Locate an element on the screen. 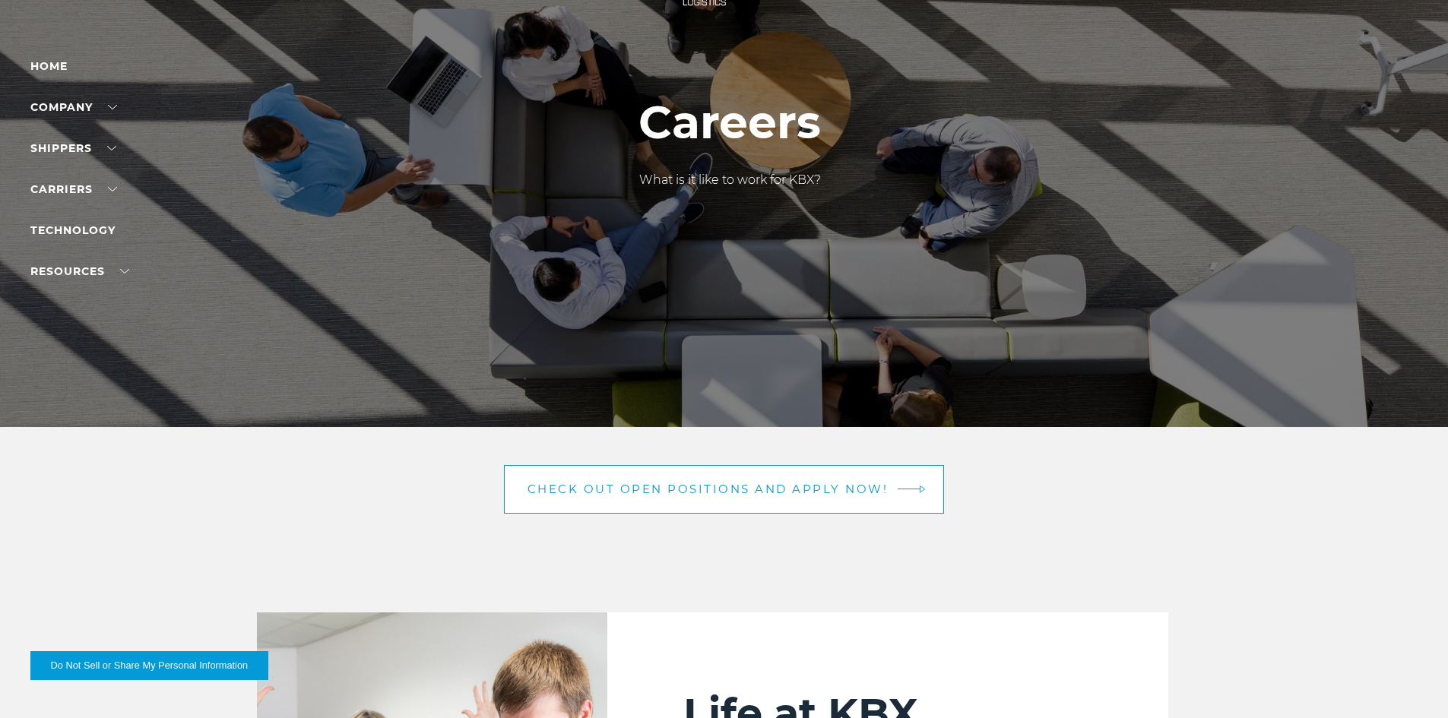 The height and width of the screenshot is (718, 1448). a: Carriers is located at coordinates (74, 189).